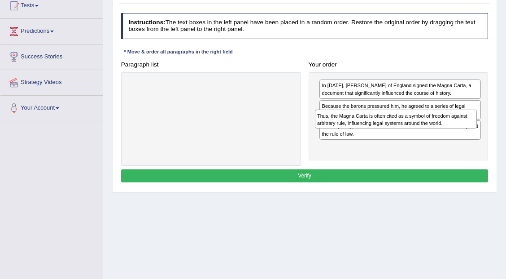 The height and width of the screenshot is (279, 506). I want to click on div: Consequently, this event laid the foundation for modern democracy and the rule of law., so click(400, 130).